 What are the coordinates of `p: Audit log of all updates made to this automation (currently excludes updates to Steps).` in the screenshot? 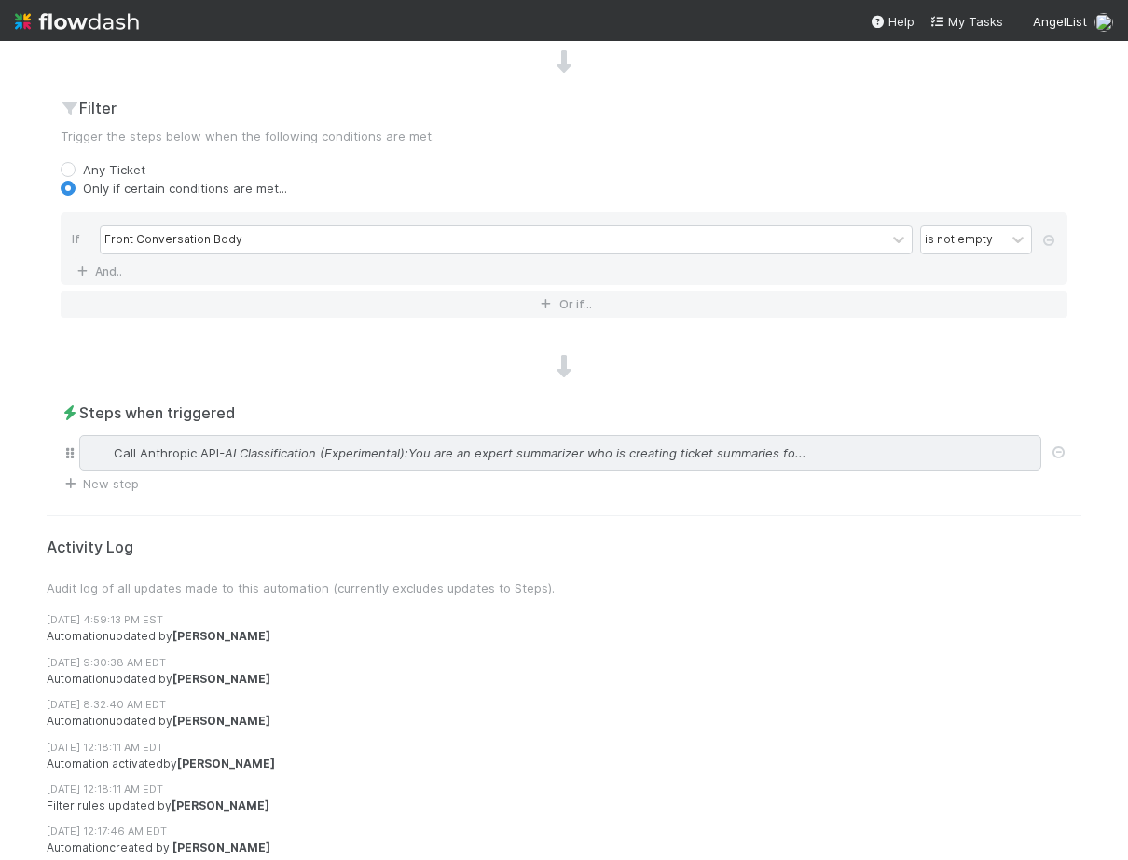 It's located at (564, 588).